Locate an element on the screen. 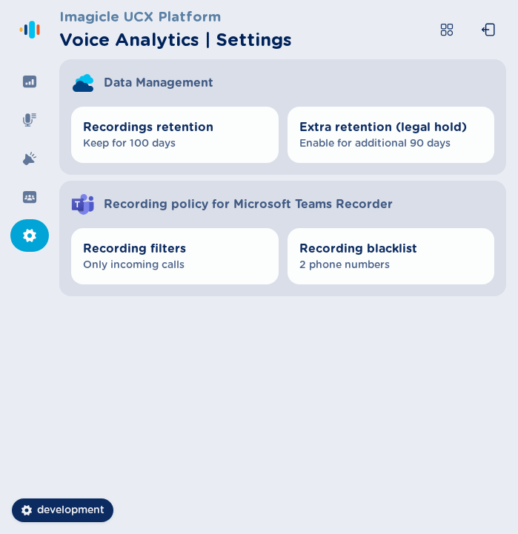  span: Recording filters is located at coordinates (175, 249).